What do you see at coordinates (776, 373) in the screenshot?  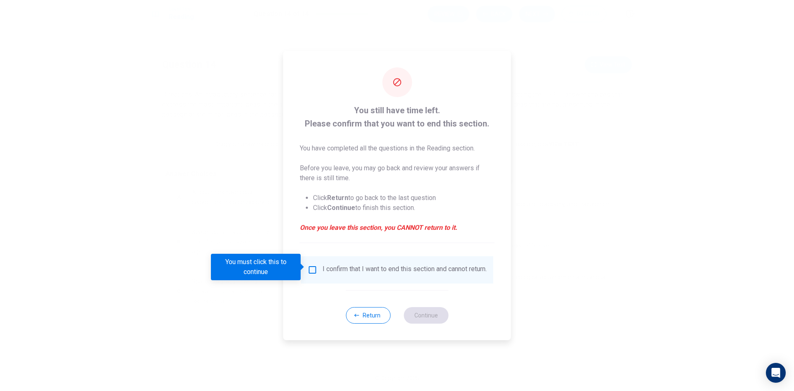 I see `div: Open Intercom Messenger` at bounding box center [776, 373].